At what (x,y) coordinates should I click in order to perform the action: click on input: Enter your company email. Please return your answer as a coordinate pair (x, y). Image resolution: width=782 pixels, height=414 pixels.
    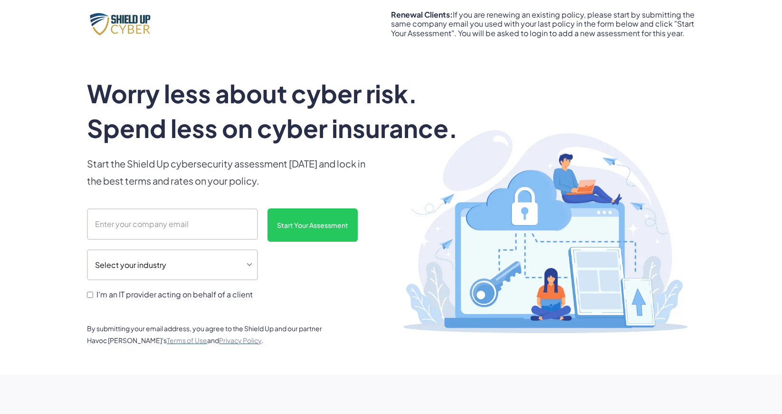
    Looking at the image, I should click on (173, 224).